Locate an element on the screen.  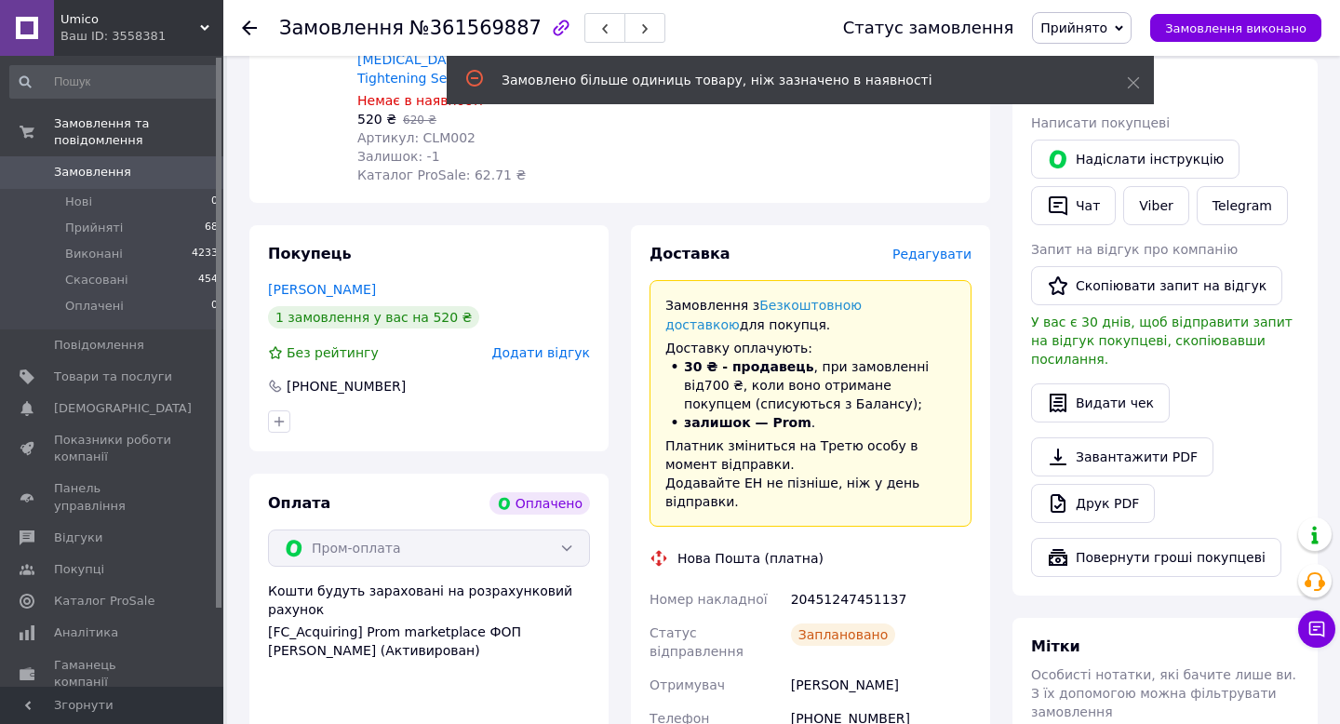
span: №361569887 is located at coordinates (475, 28).